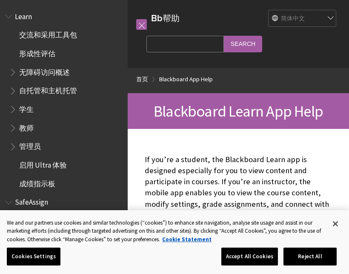  I want to click on select: Site Language Selector, so click(302, 19).